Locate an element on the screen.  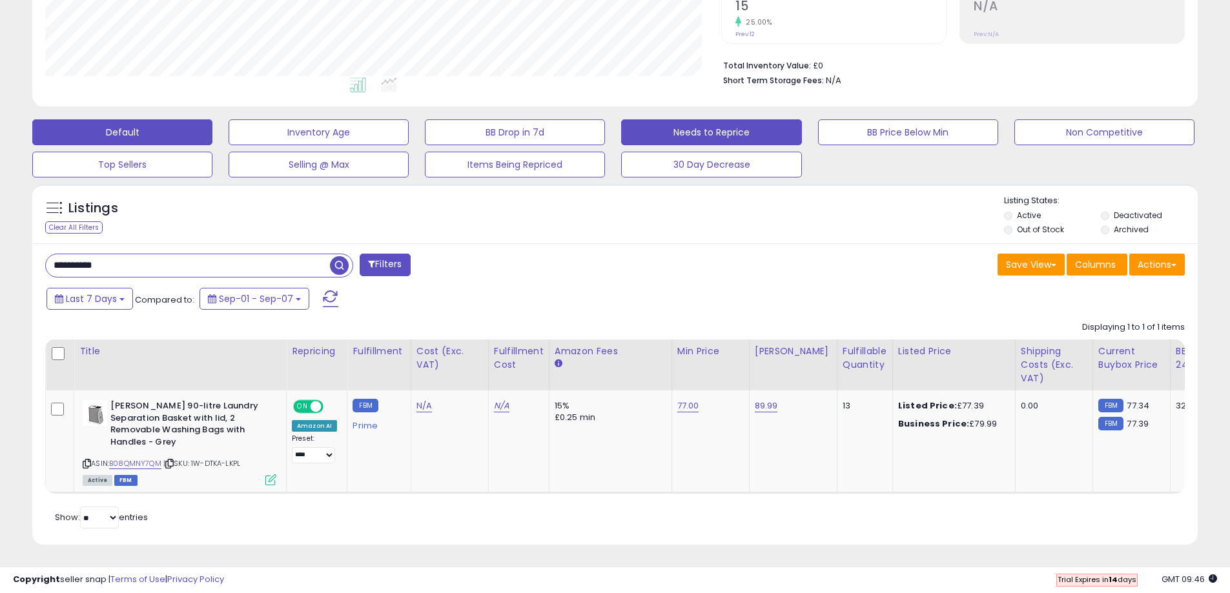
div: Fulfillment is located at coordinates (378, 351).